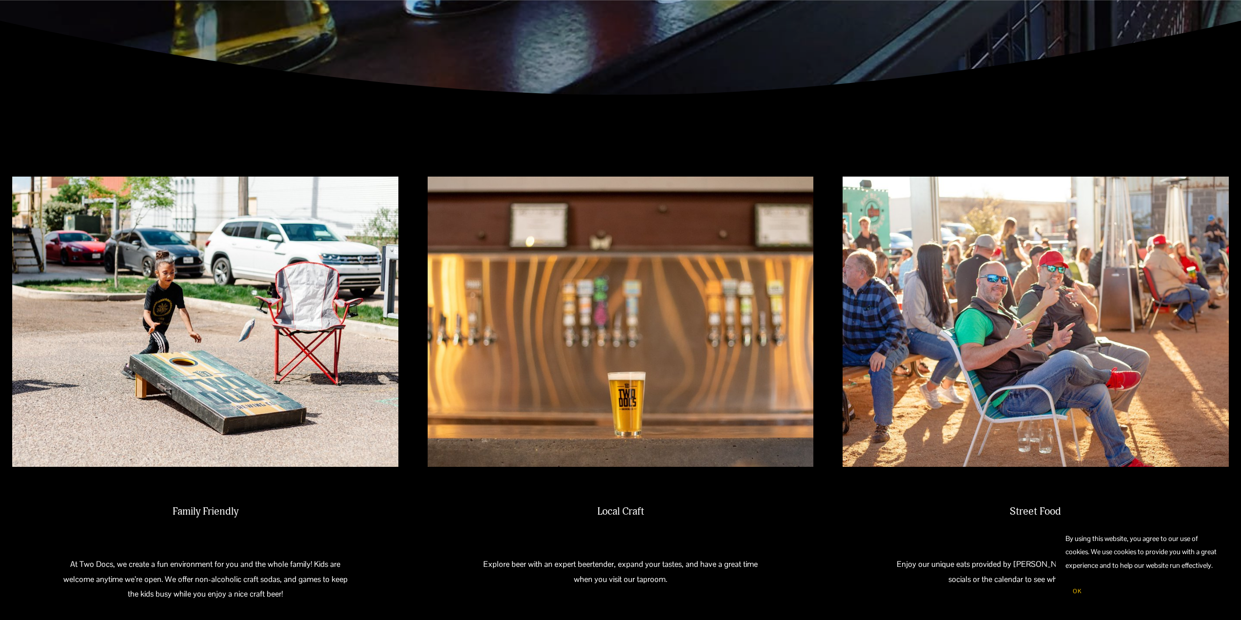 The width and height of the screenshot is (1241, 620). I want to click on p: Explore beer with an expert beertender, expand your tastes, and have a great time when you visit ..., so click(621, 572).